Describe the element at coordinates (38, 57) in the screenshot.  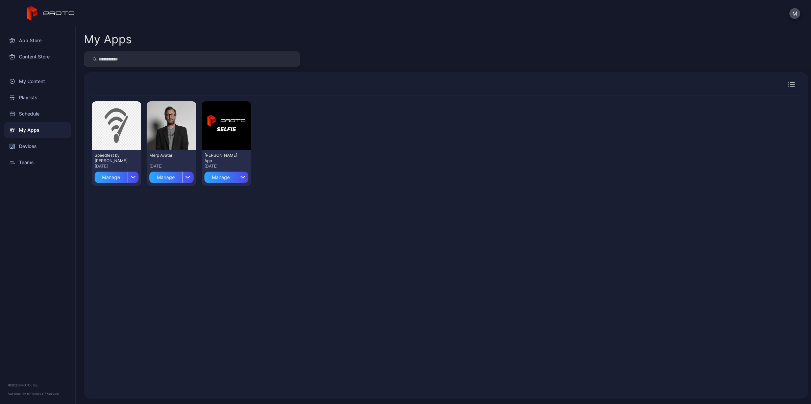
I see `div: Content Store` at that location.